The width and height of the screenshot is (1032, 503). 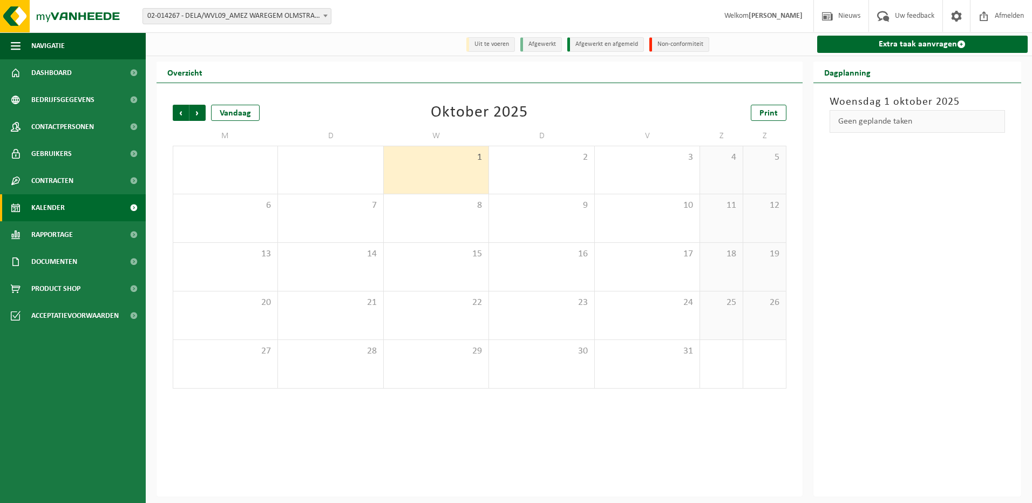 I want to click on div: Geen geplande taken, so click(x=918, y=121).